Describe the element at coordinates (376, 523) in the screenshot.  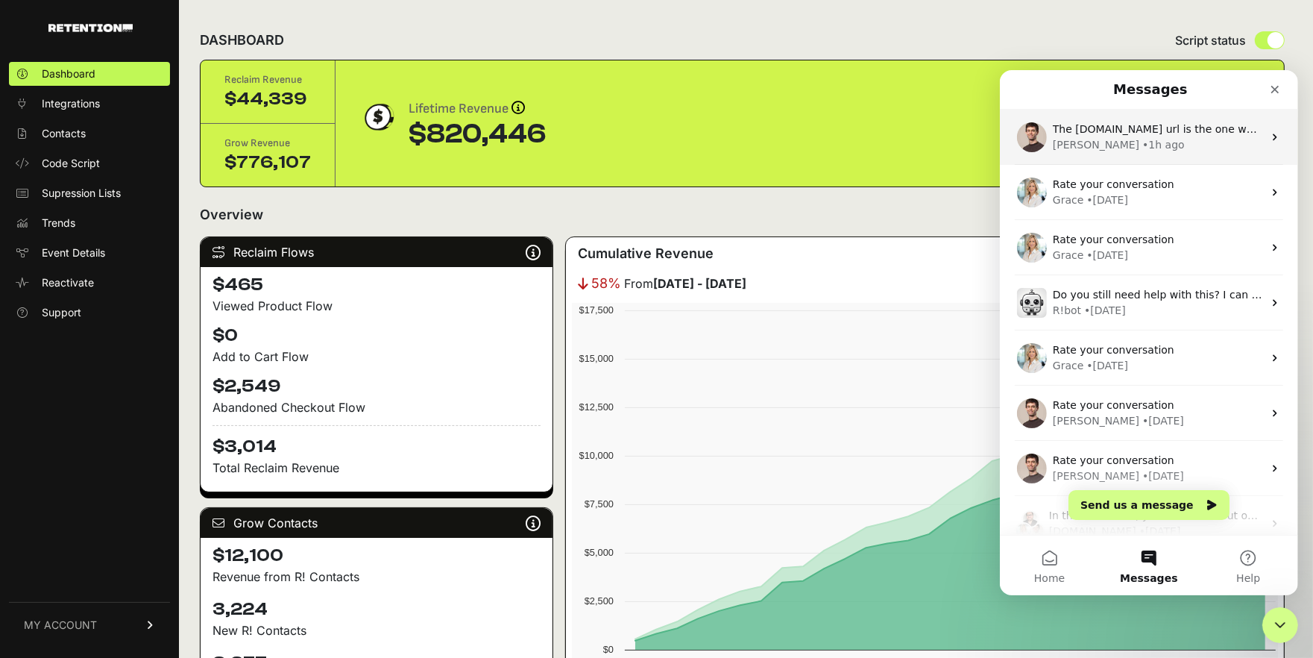
I see `div: Grow Contacts` at that location.